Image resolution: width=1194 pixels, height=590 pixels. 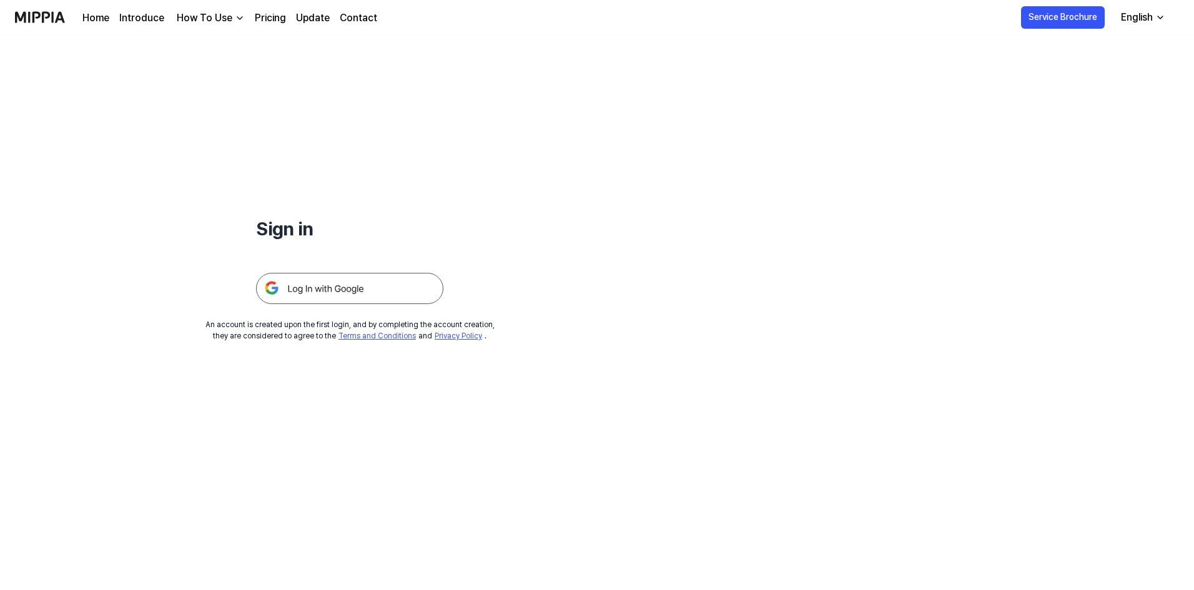 I want to click on a: Home, so click(x=96, y=18).